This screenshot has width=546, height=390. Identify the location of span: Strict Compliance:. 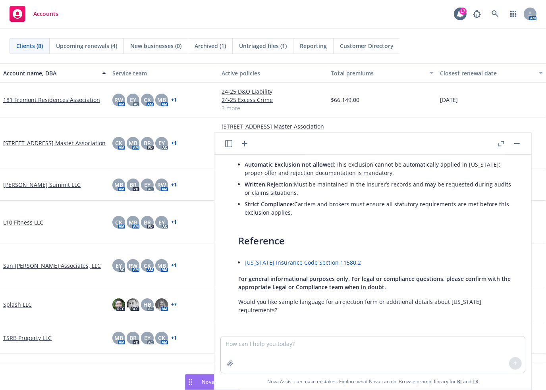
(269, 204).